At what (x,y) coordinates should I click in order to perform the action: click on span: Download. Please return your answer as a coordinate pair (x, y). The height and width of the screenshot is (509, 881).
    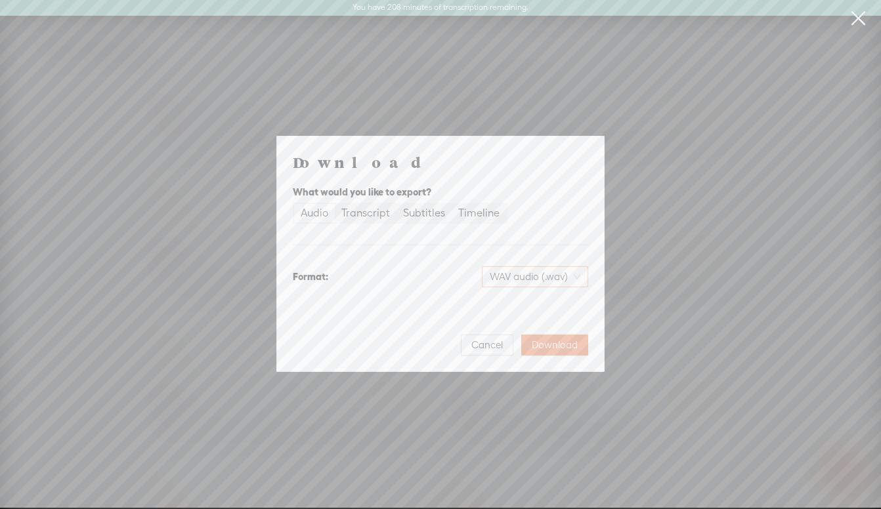
    Looking at the image, I should click on (555, 345).